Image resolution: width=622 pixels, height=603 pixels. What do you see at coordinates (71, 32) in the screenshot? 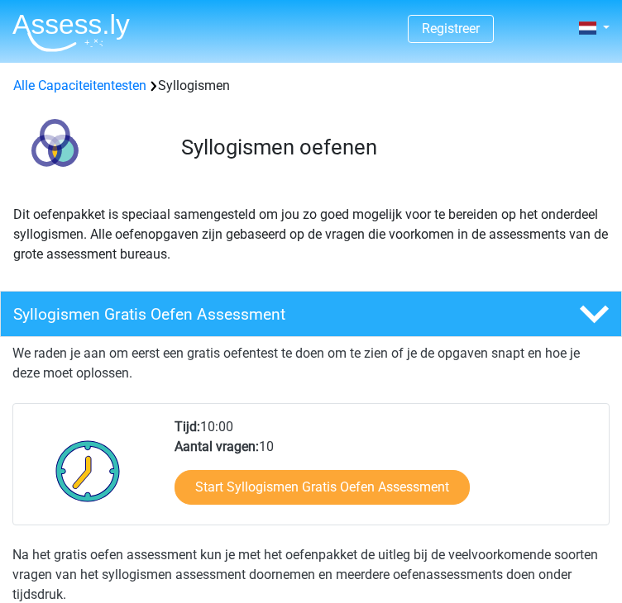
I see `img: Assessly` at bounding box center [71, 32].